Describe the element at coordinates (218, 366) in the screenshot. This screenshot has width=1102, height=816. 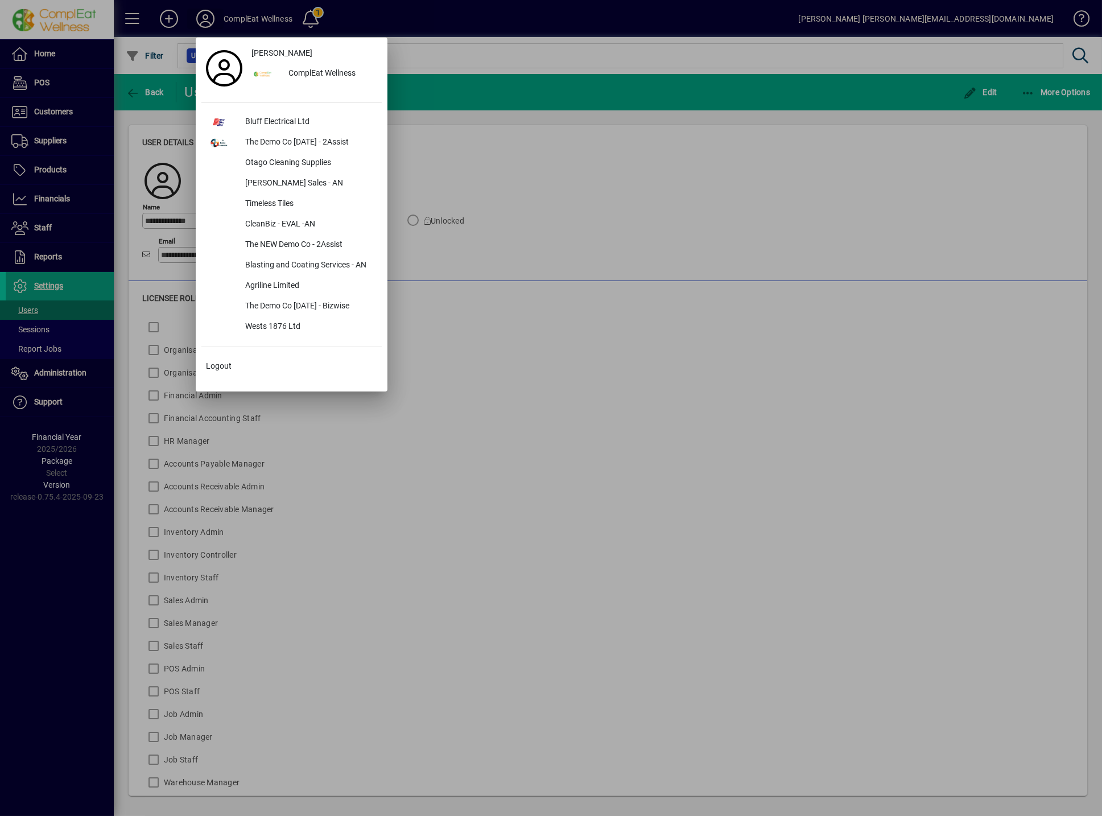
I see `span: Logout` at that location.